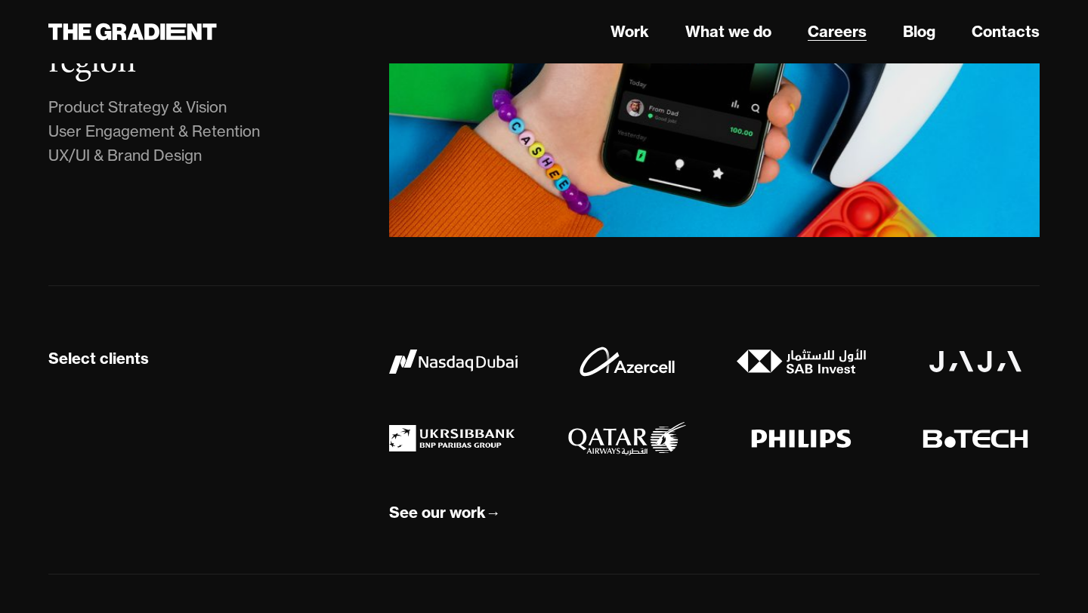 Image resolution: width=1088 pixels, height=613 pixels. What do you see at coordinates (801, 361) in the screenshot?
I see `img: SAB Invest` at bounding box center [801, 361].